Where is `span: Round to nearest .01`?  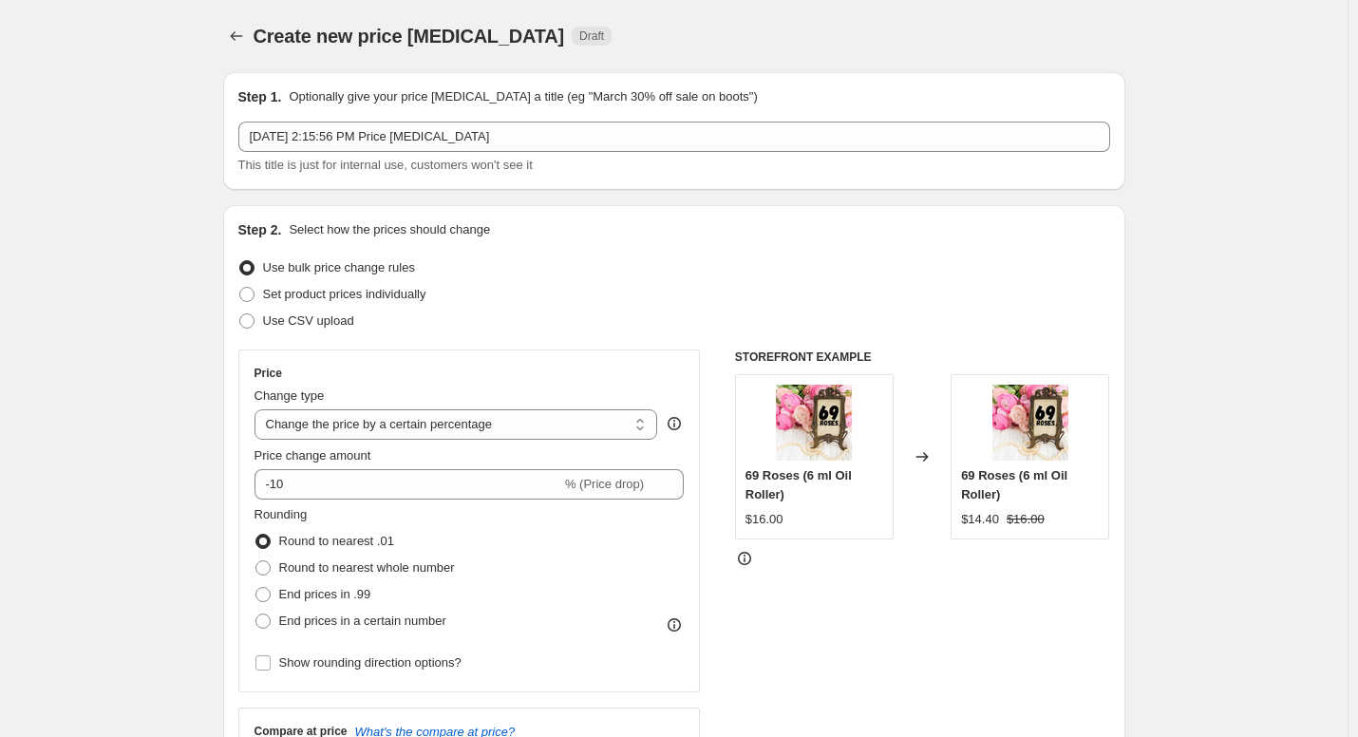
span: Round to nearest .01 is located at coordinates (336, 540).